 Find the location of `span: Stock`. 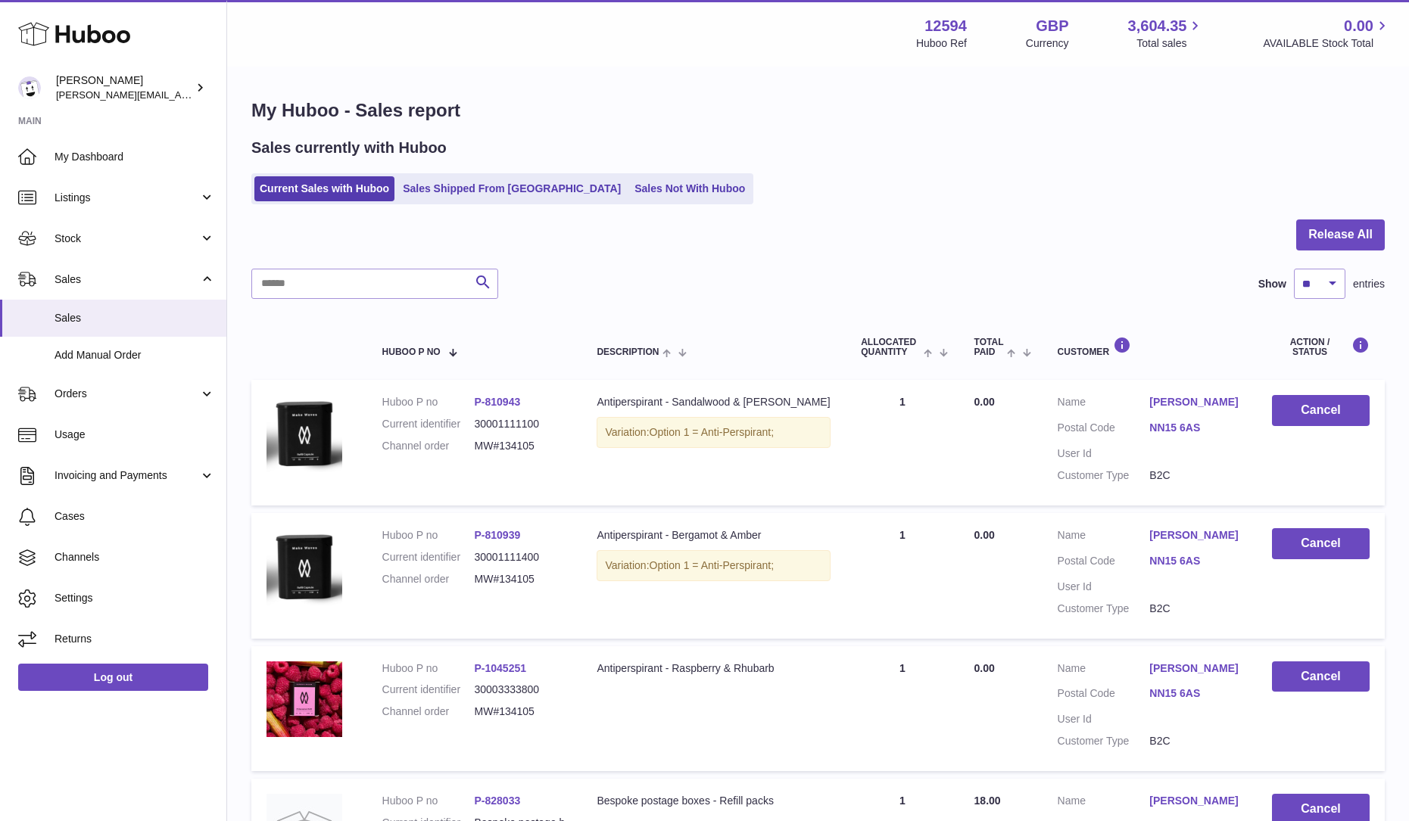

span: Stock is located at coordinates (126, 238).